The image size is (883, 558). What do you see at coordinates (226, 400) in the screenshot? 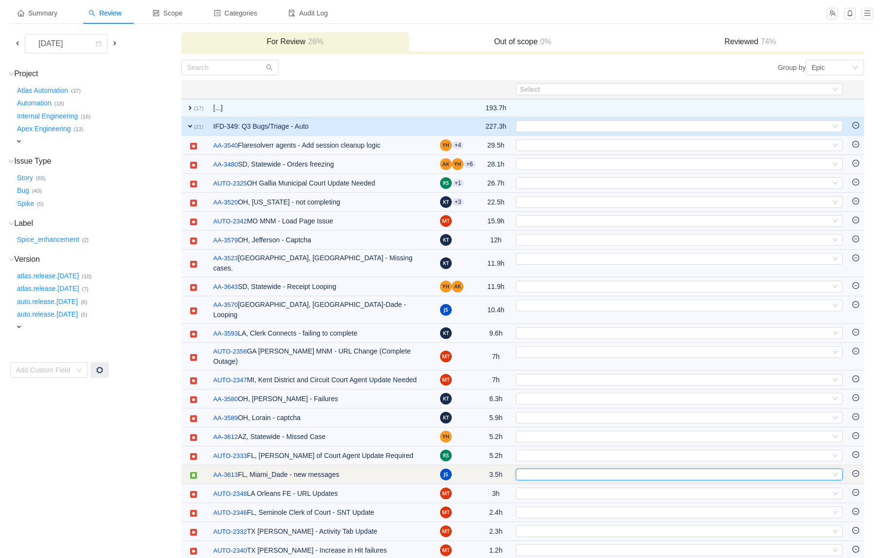
I see `a: AA-3580` at bounding box center [226, 400].